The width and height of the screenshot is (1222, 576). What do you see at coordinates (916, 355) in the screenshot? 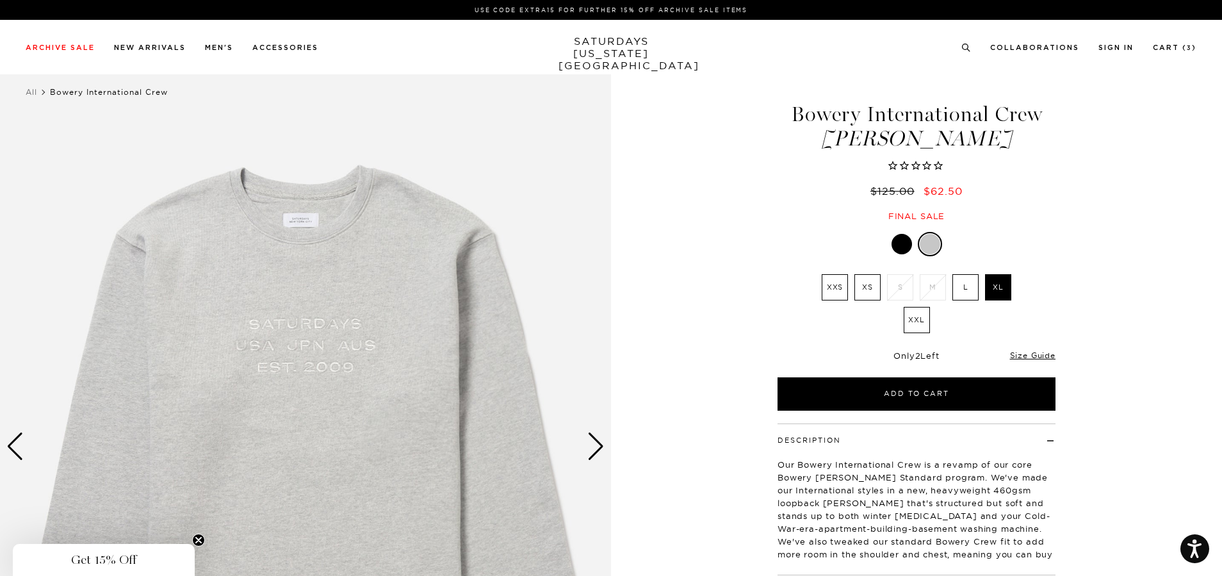
I see `div: Only Left` at bounding box center [916, 355].